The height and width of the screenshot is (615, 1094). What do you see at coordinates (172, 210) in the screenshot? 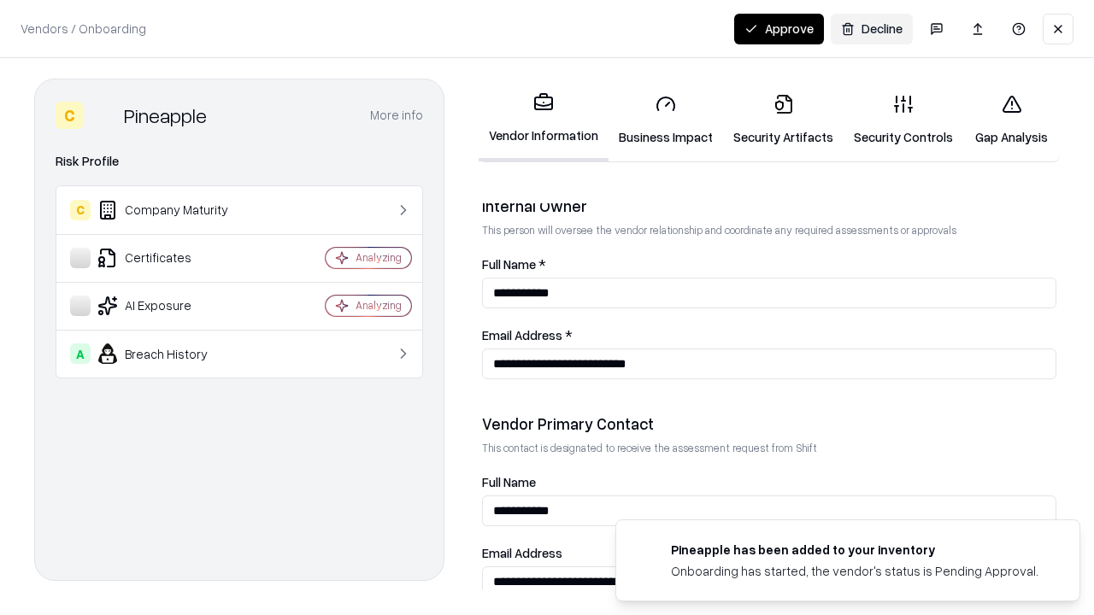
I see `div: Company Maturity` at bounding box center [172, 210].